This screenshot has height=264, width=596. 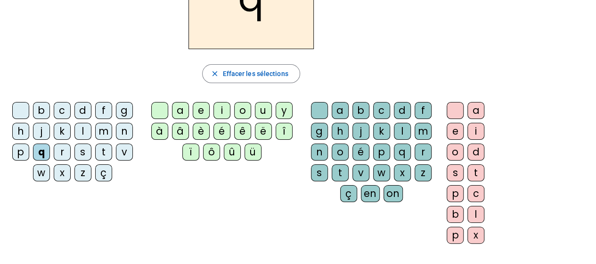 I want to click on div: en, so click(x=371, y=193).